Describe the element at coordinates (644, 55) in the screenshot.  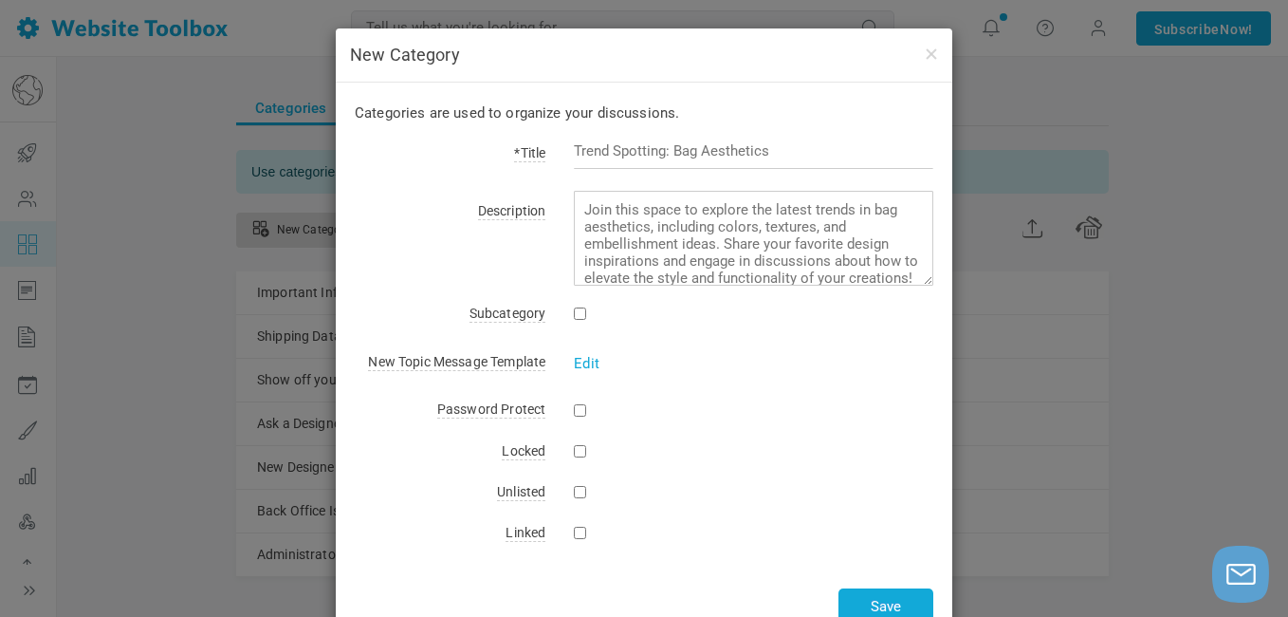
I see `h4: New Category` at that location.